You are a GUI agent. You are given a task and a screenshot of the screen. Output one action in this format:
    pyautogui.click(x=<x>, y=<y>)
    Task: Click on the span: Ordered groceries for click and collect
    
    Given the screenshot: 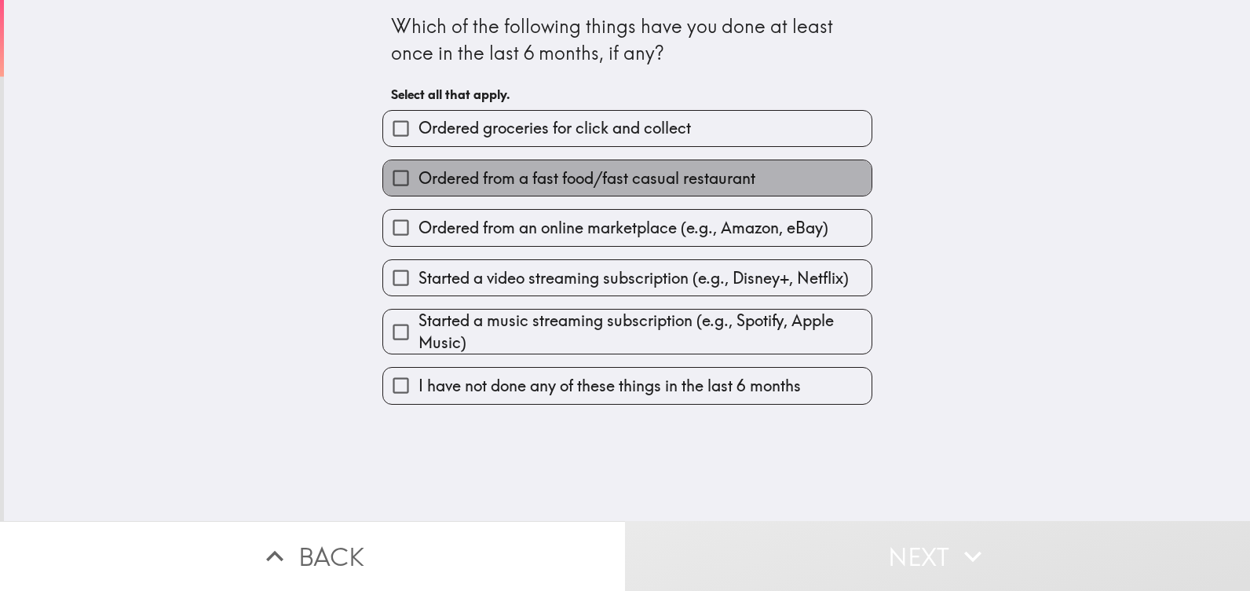 What is the action you would take?
    pyautogui.click(x=554, y=128)
    